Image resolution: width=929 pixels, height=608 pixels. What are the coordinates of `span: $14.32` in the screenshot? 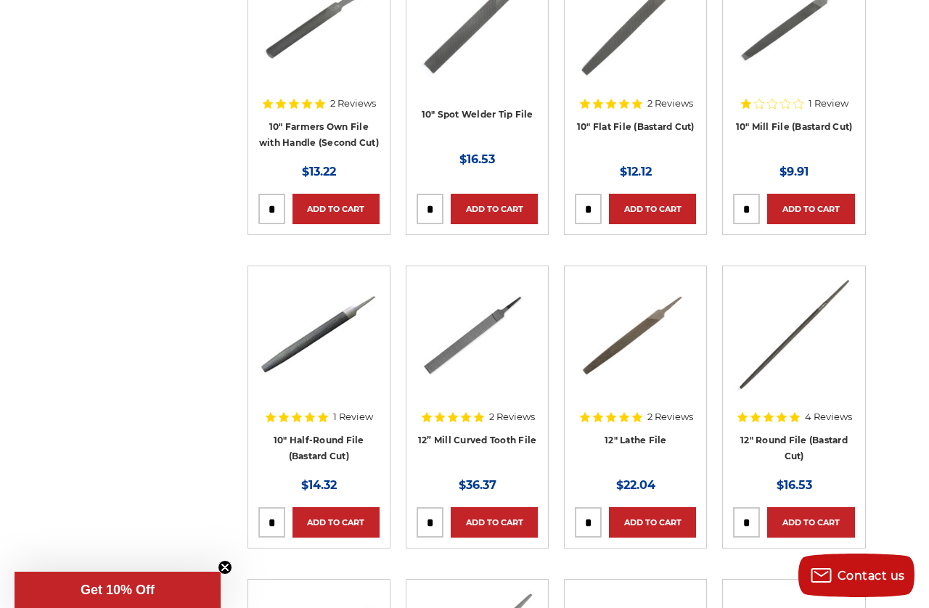 It's located at (319, 485).